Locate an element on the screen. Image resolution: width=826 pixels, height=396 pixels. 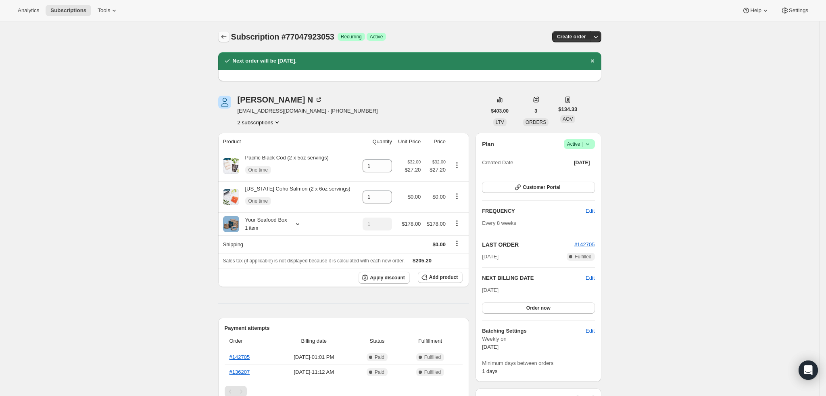
span: Order now is located at coordinates (539, 308).